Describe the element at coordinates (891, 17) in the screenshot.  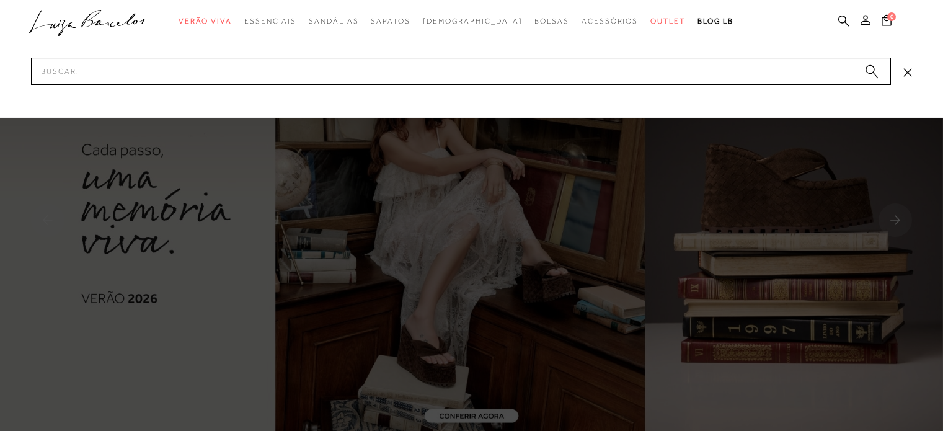
I see `span: 0` at that location.